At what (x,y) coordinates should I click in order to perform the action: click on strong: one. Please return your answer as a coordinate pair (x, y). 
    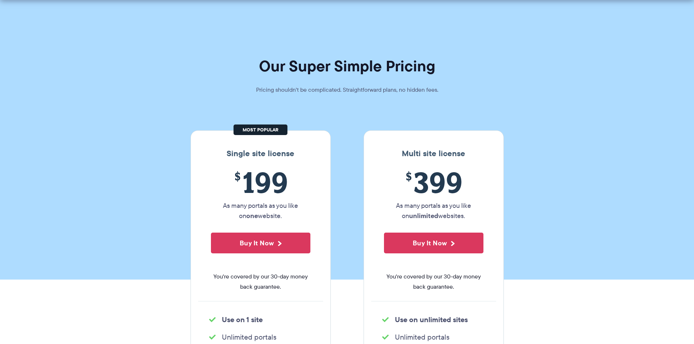
    Looking at the image, I should click on (252, 216).